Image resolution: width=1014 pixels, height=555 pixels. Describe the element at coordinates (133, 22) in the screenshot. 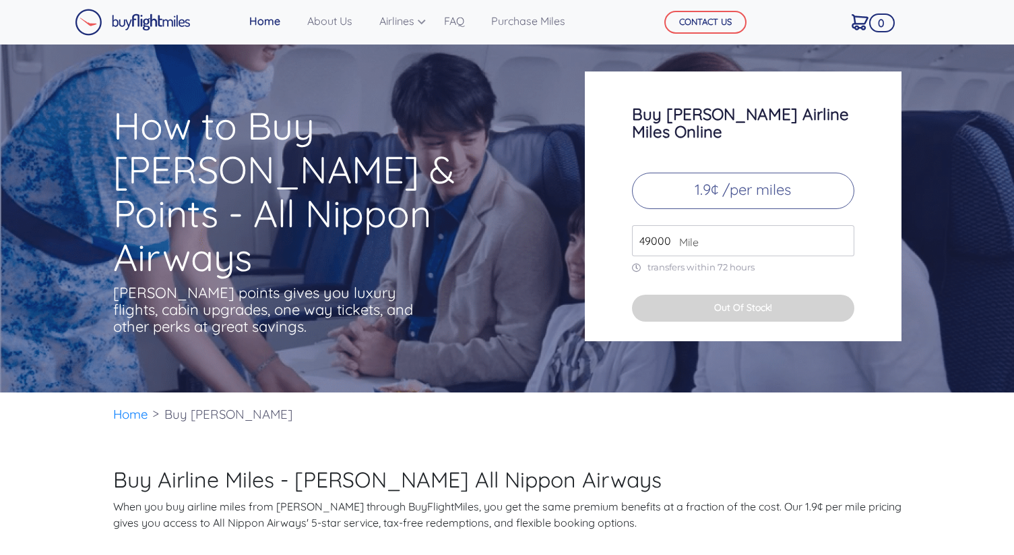

I see `a: Buy Flight Miles Logo` at that location.